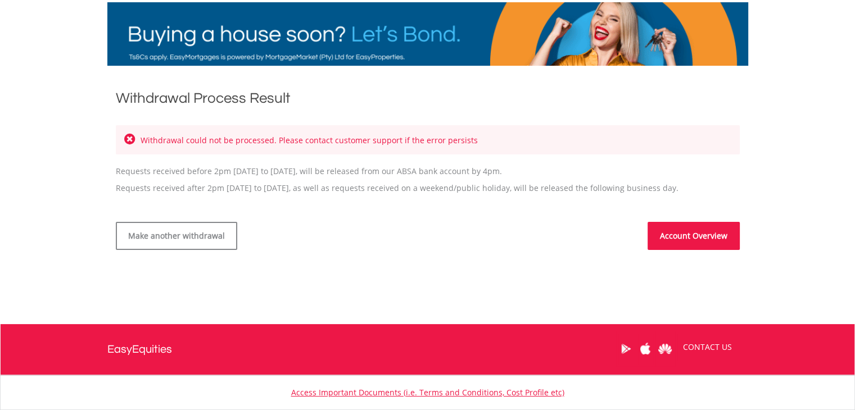  Describe the element at coordinates (428, 34) in the screenshot. I see `img: EasyMortage Promotion Banner` at that location.